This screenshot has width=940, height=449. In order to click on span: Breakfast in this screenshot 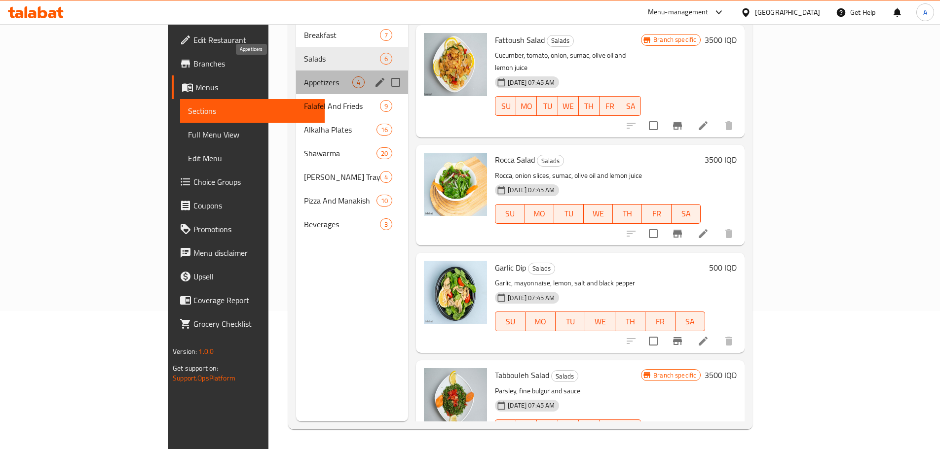, I will do `click(342, 35)`.